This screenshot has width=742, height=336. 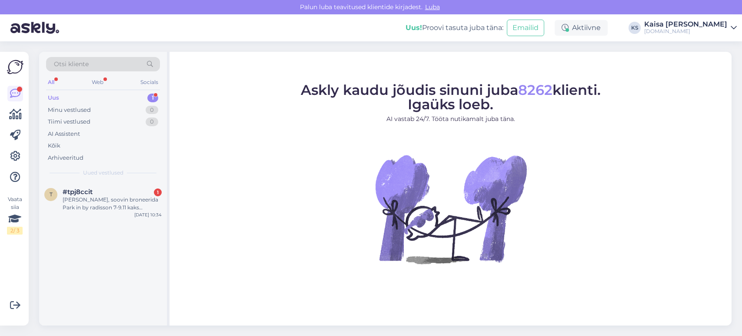 What do you see at coordinates (635, 28) in the screenshot?
I see `div: KS` at bounding box center [635, 28].